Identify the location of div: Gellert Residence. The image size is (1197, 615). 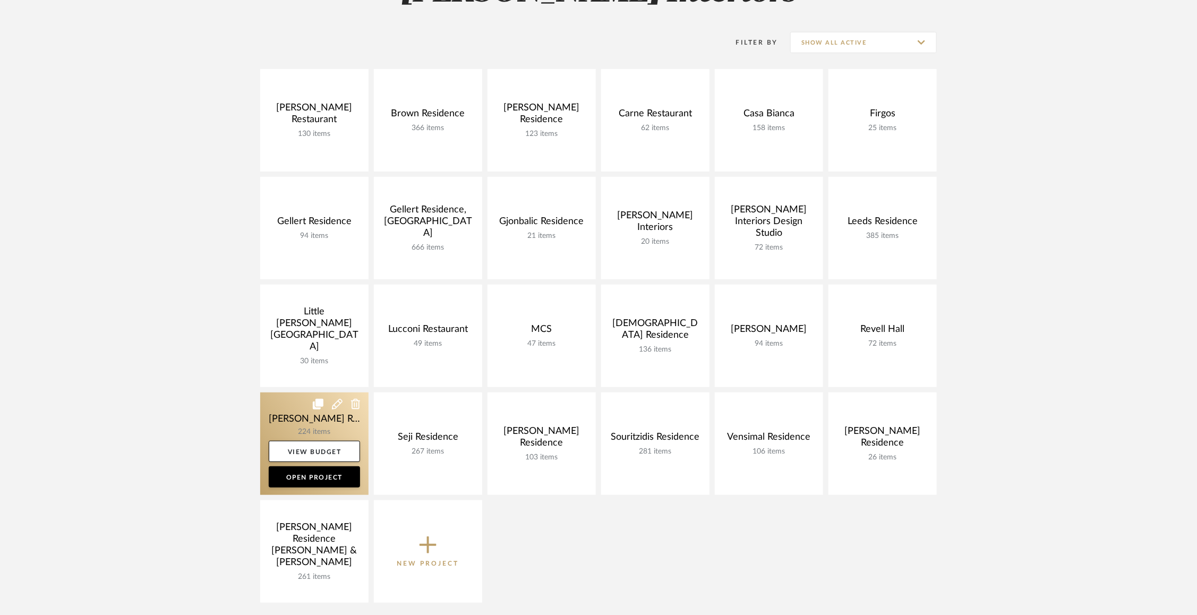
(314, 224).